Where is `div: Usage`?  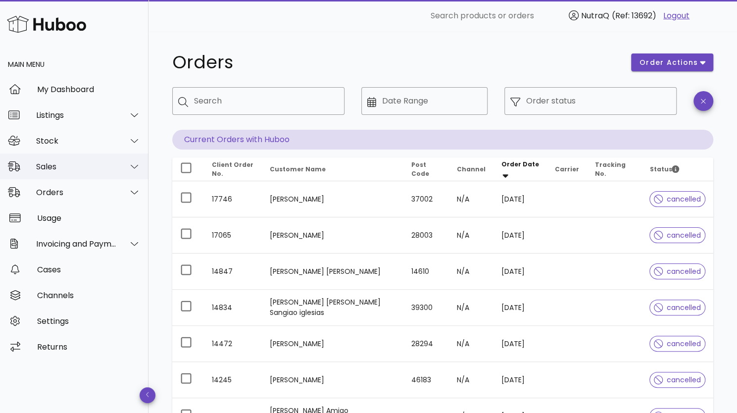
div: Usage is located at coordinates (89, 218).